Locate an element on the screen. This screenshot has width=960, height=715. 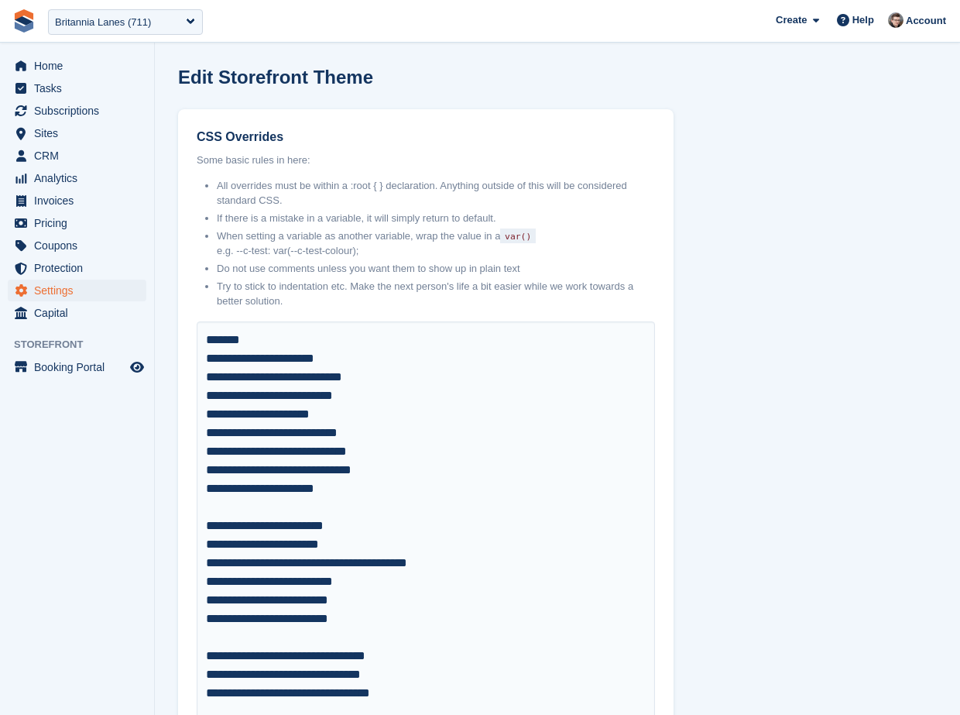
span: Storefront is located at coordinates (84, 345).